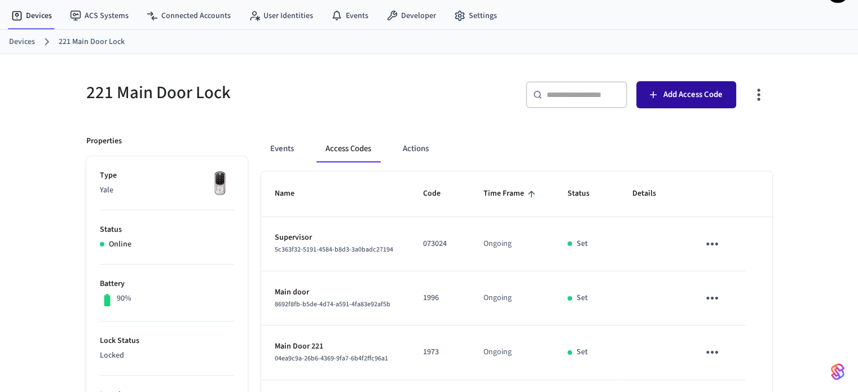 This screenshot has width=858, height=392. I want to click on span: Code, so click(439, 193).